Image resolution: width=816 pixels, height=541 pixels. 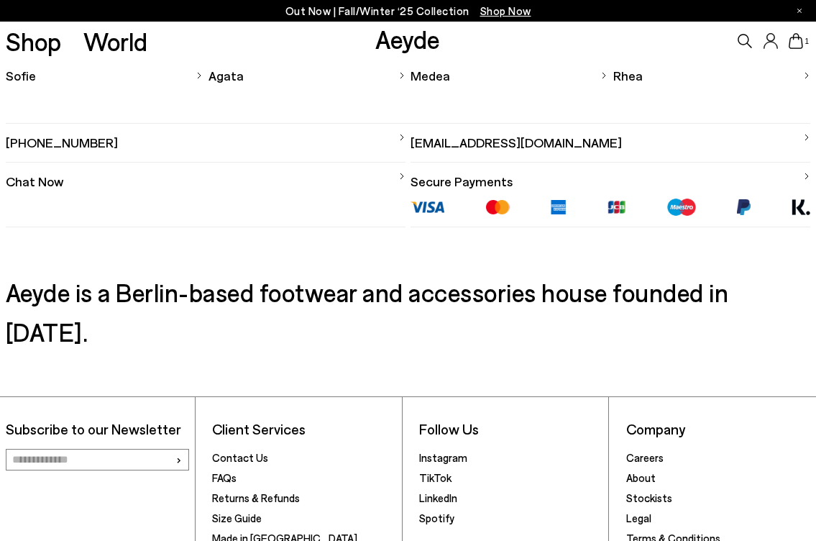 I want to click on a: Medea, so click(x=509, y=76).